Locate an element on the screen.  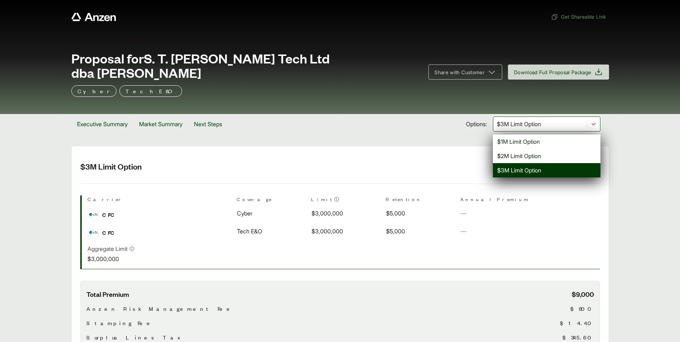
span: $9,000 is located at coordinates (583, 294).